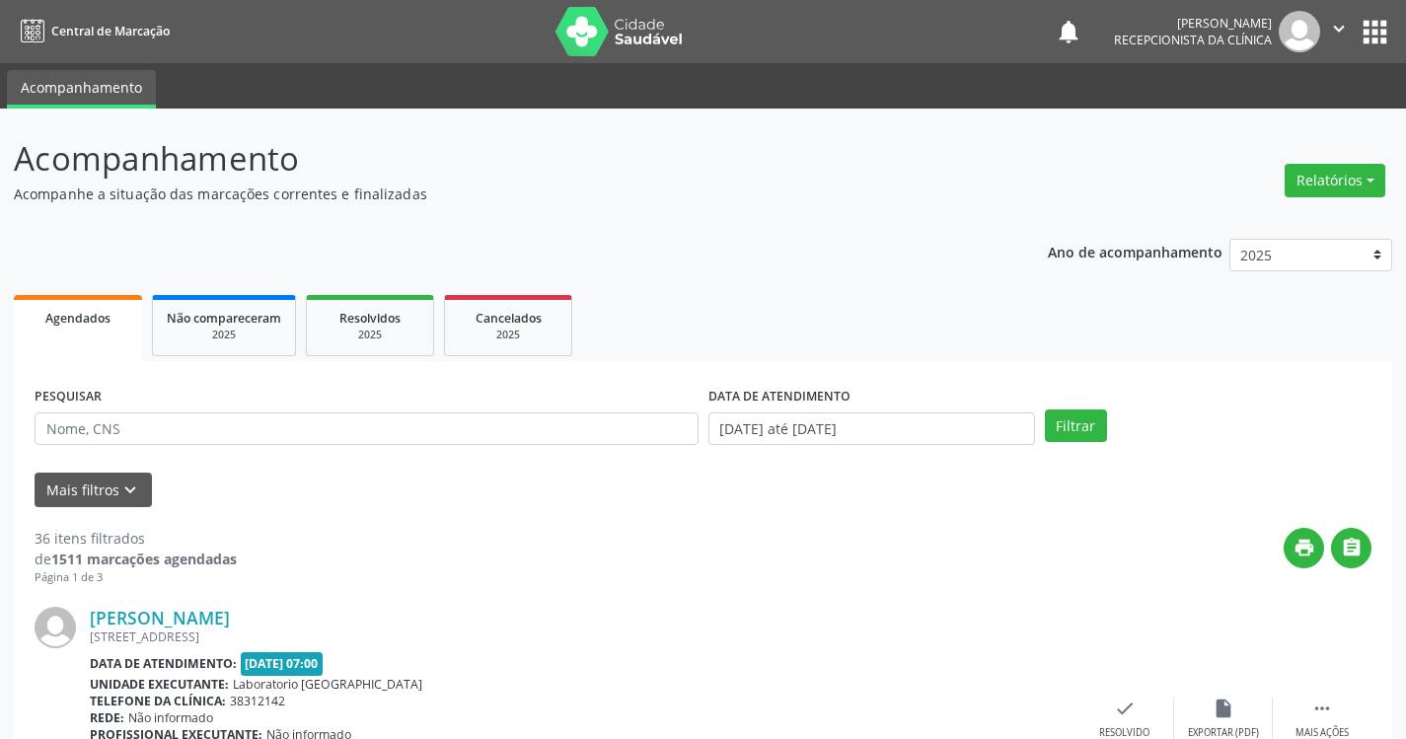 The height and width of the screenshot is (739, 1406). I want to click on input: Nome, CNS, so click(366, 429).